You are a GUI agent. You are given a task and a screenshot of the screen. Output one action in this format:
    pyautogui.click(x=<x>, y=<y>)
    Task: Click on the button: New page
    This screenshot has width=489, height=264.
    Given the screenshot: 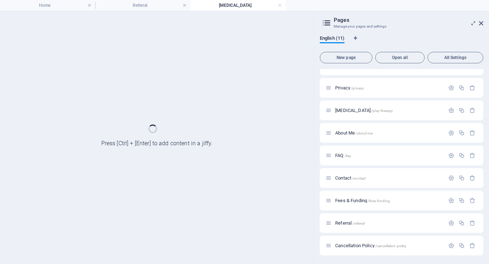 What is the action you would take?
    pyautogui.click(x=346, y=58)
    